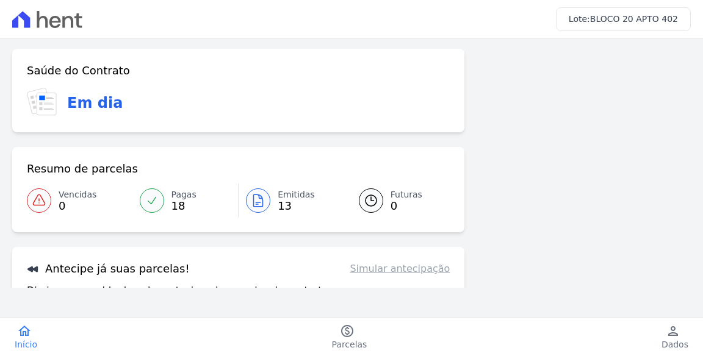  I want to click on h3: Antecipe já suas parcelas!, so click(108, 269).